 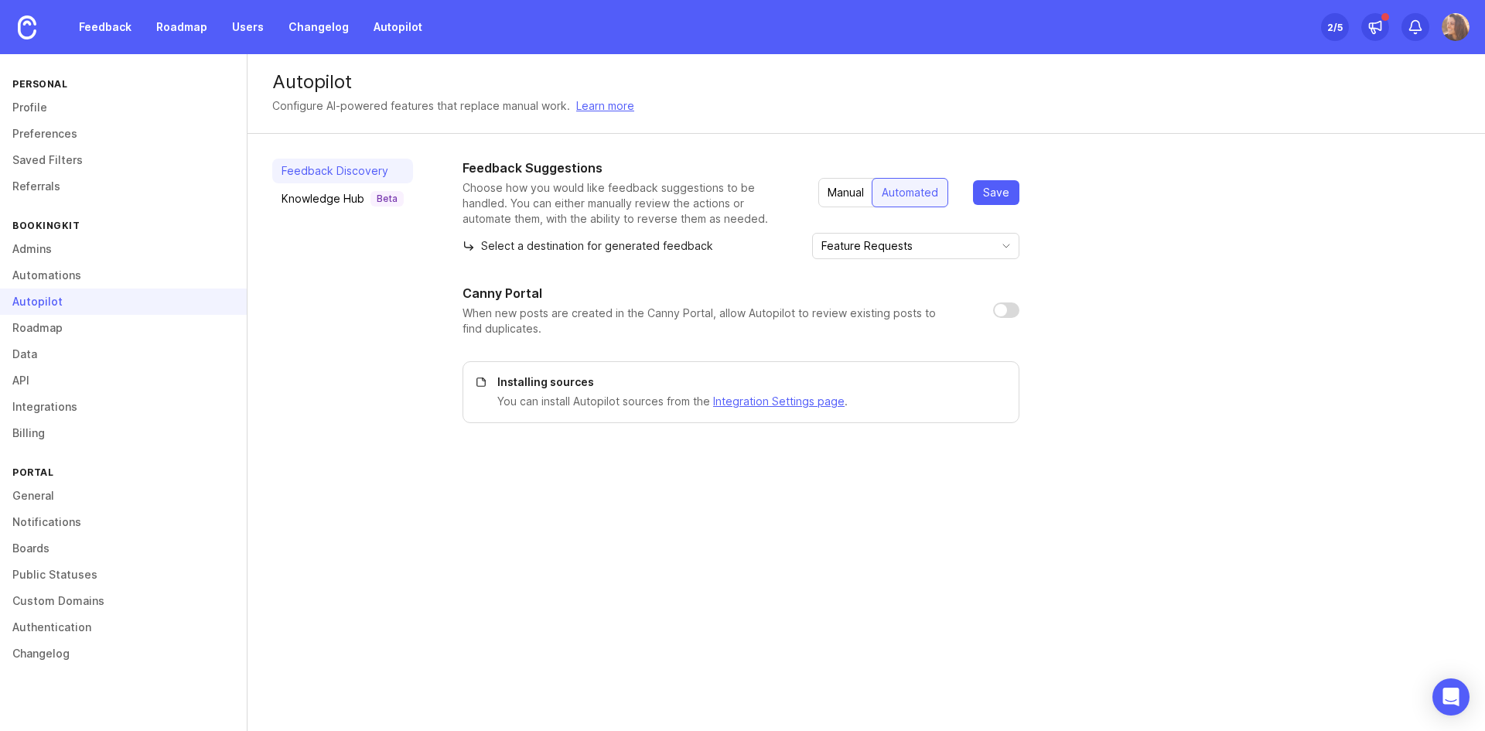 I want to click on button: Save, so click(x=996, y=193).